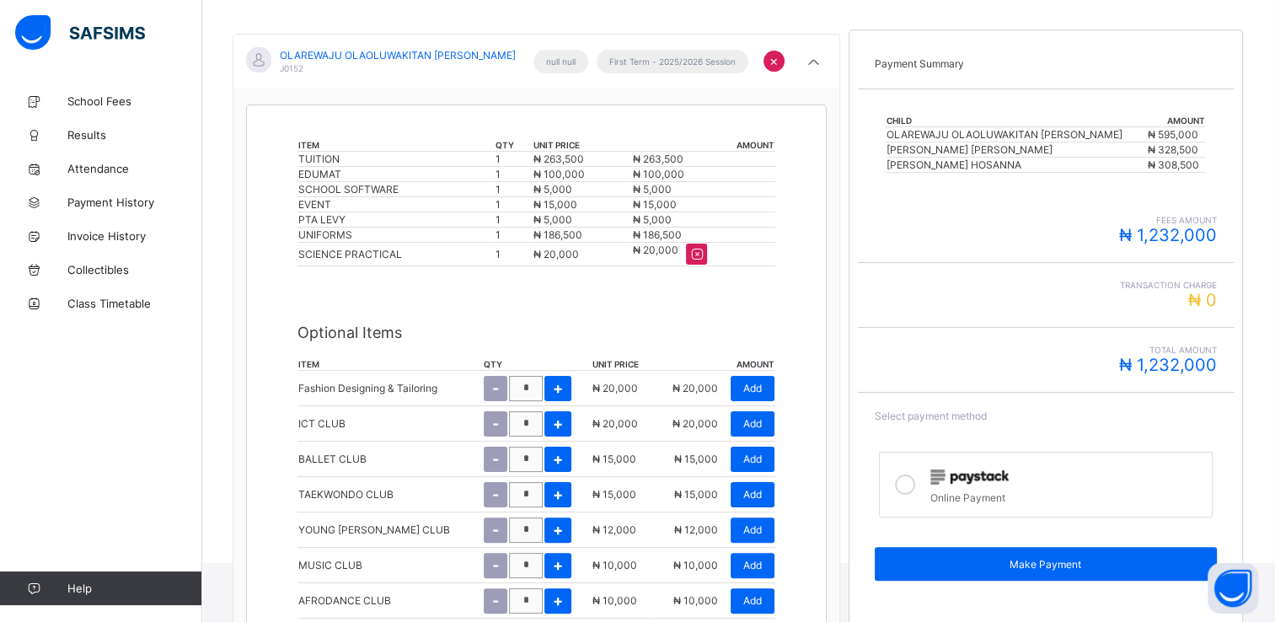  Describe the element at coordinates (345, 600) in the screenshot. I see `p: AFRODANCE CLUB` at that location.